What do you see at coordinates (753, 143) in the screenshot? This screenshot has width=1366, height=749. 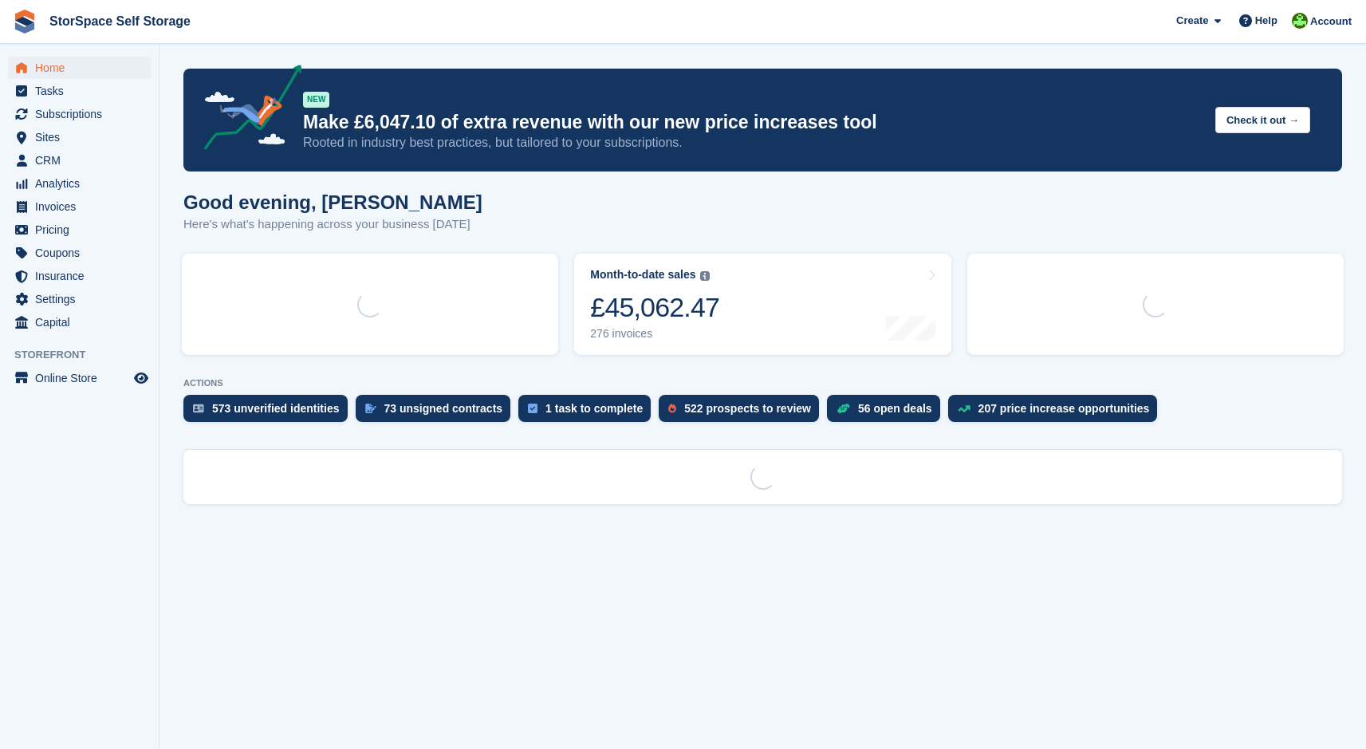 I see `p: Rooted in industry best practices, but tailored to your subscriptions.` at bounding box center [753, 143].